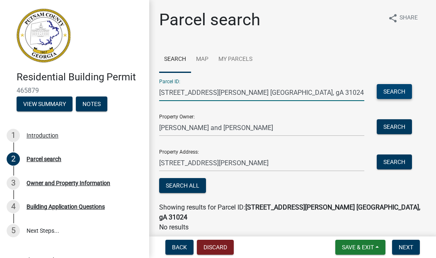 The height and width of the screenshot is (258, 436). What do you see at coordinates (180, 248) in the screenshot?
I see `span: Back` at bounding box center [180, 248].